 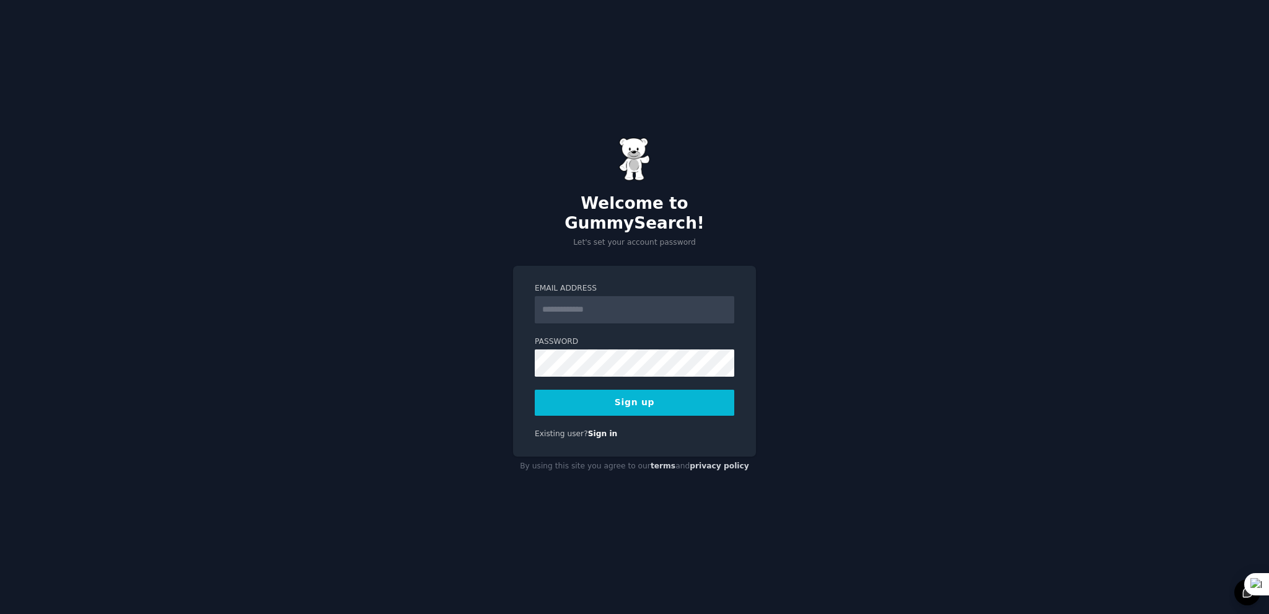 What do you see at coordinates (663, 466) in the screenshot?
I see `a: terms` at bounding box center [663, 466].